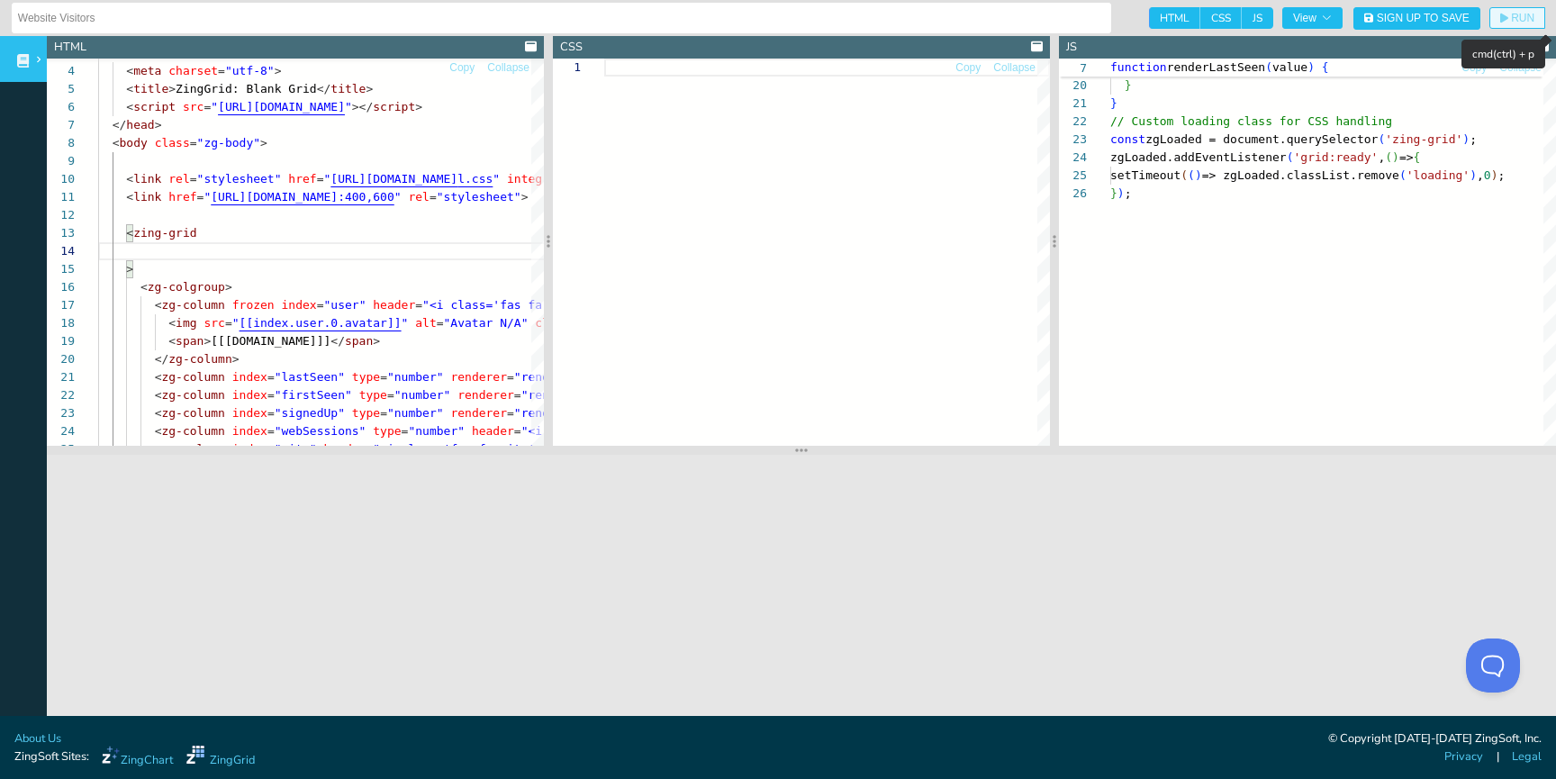 The height and width of the screenshot is (779, 1556). Describe the element at coordinates (165, 232) in the screenshot. I see `span: zing-grid` at that location.